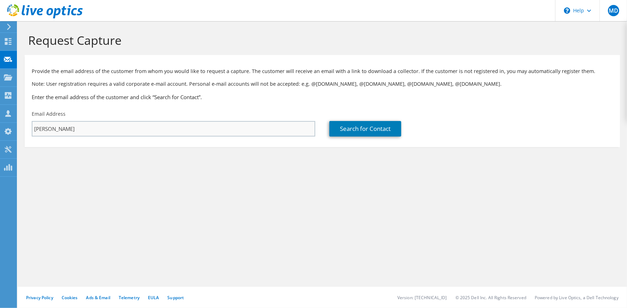  I want to click on li: Powered by Live Optics, a Dell Technology, so click(577, 297).